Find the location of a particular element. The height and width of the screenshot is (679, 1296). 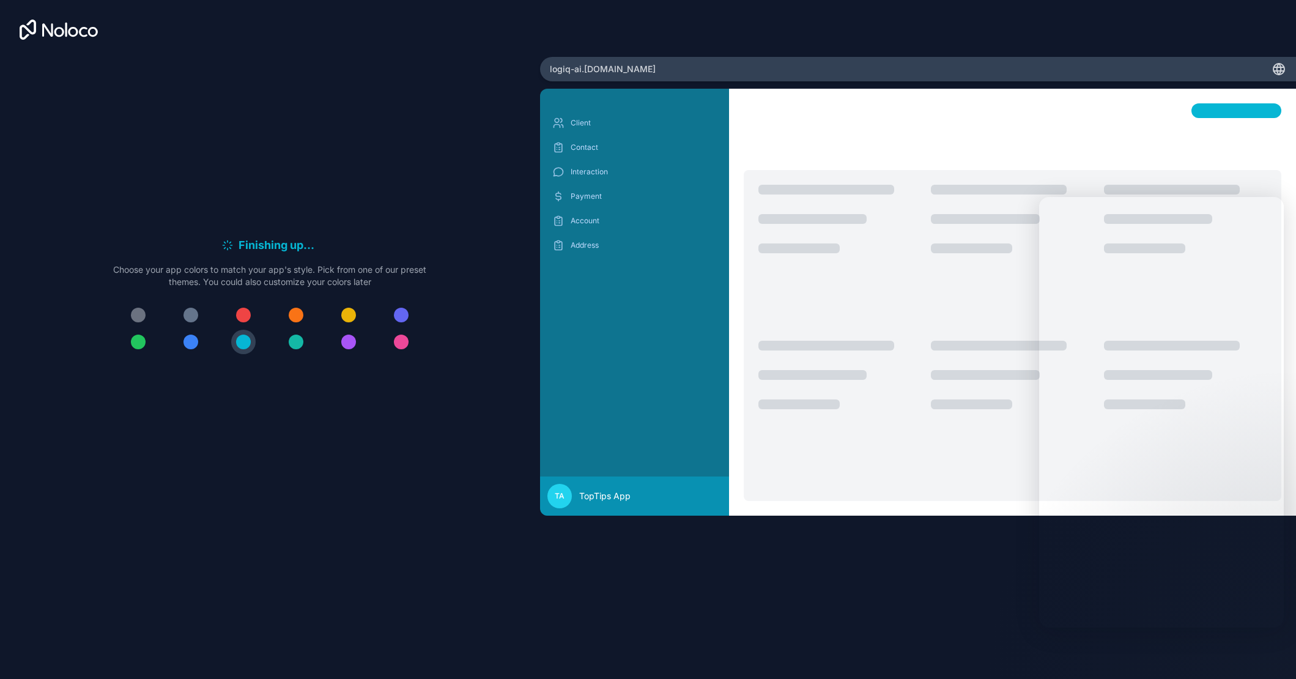

p: Contact is located at coordinates (644, 147).